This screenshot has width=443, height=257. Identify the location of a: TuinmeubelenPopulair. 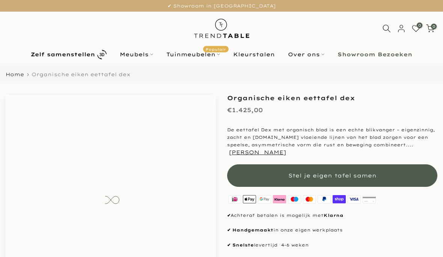
(193, 54).